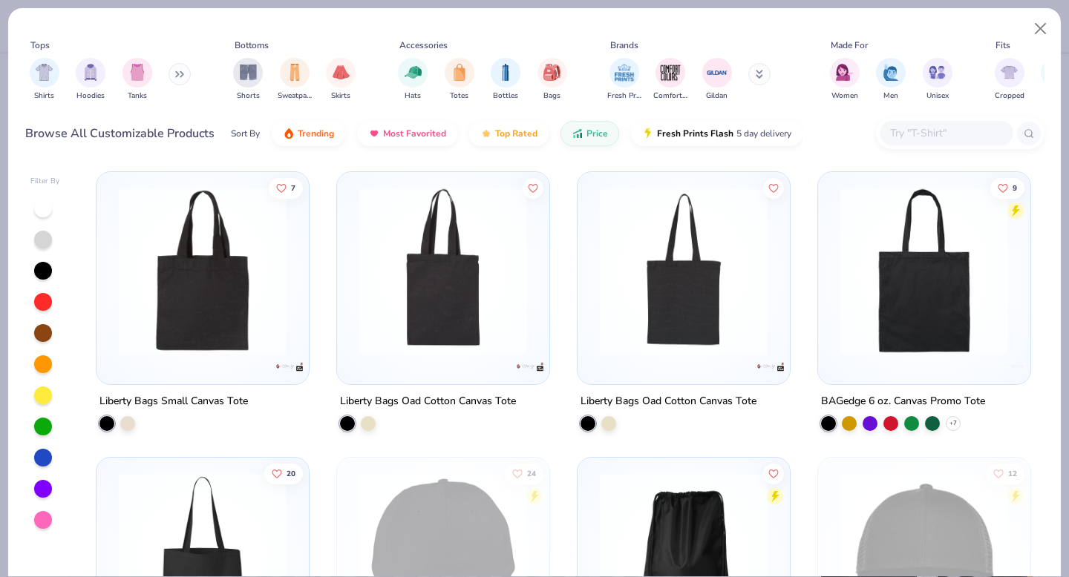 The width and height of the screenshot is (1069, 577). I want to click on span: 9, so click(1014, 188).